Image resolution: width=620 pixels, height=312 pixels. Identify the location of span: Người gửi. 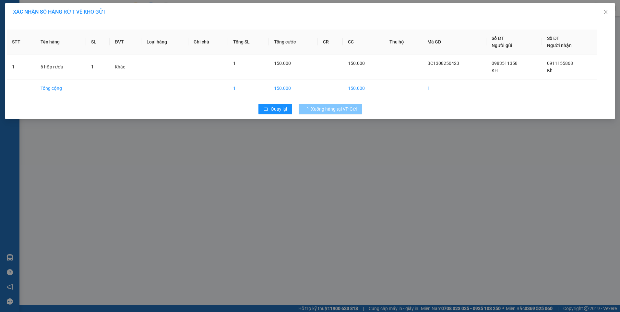
(502, 45).